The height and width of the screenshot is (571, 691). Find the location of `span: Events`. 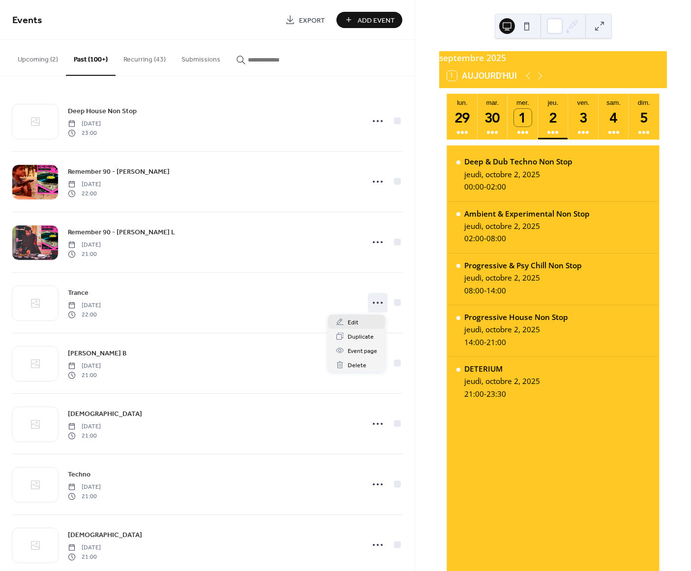

span: Events is located at coordinates (27, 20).